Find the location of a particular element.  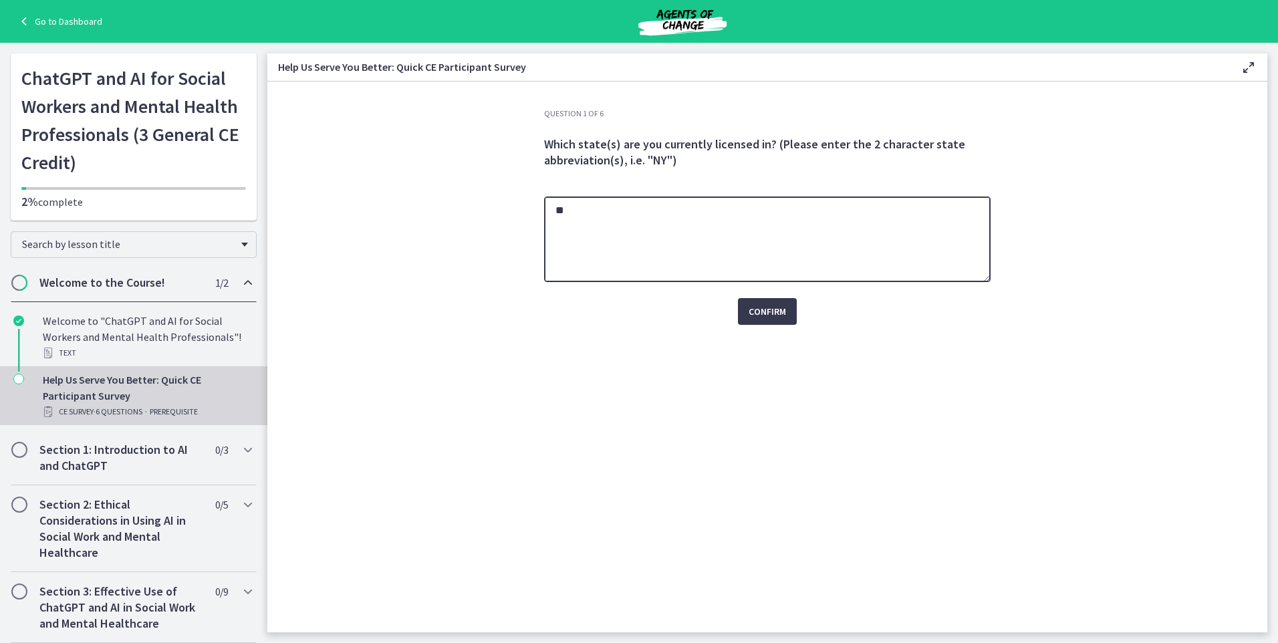

a: Go to Dashboard is located at coordinates (59, 21).